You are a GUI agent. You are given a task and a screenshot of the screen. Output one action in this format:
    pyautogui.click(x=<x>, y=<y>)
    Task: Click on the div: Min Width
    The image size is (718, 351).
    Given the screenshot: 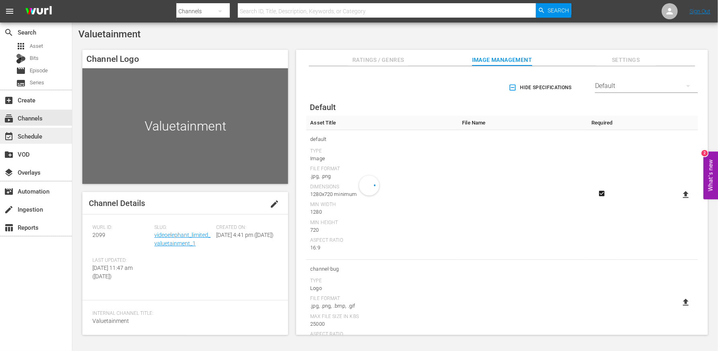 What is the action you would take?
    pyautogui.click(x=382, y=205)
    